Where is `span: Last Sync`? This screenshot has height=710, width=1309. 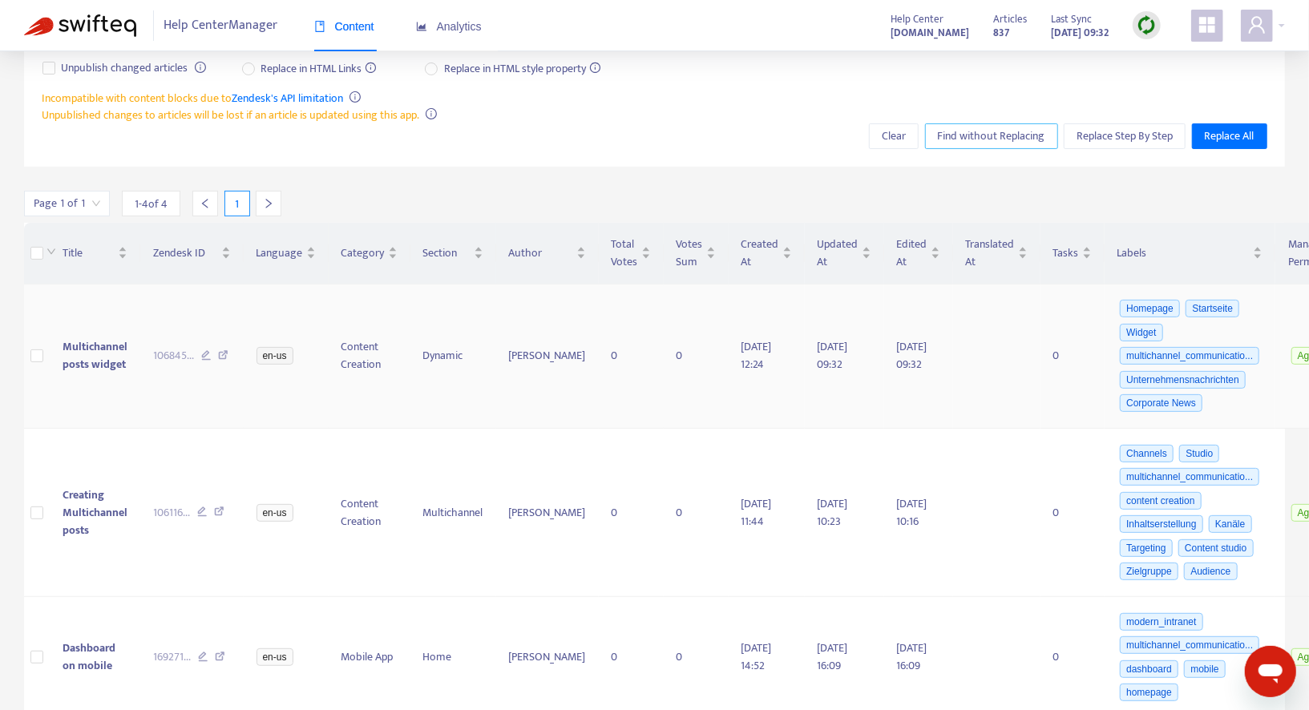 span: Last Sync is located at coordinates (1071, 19).